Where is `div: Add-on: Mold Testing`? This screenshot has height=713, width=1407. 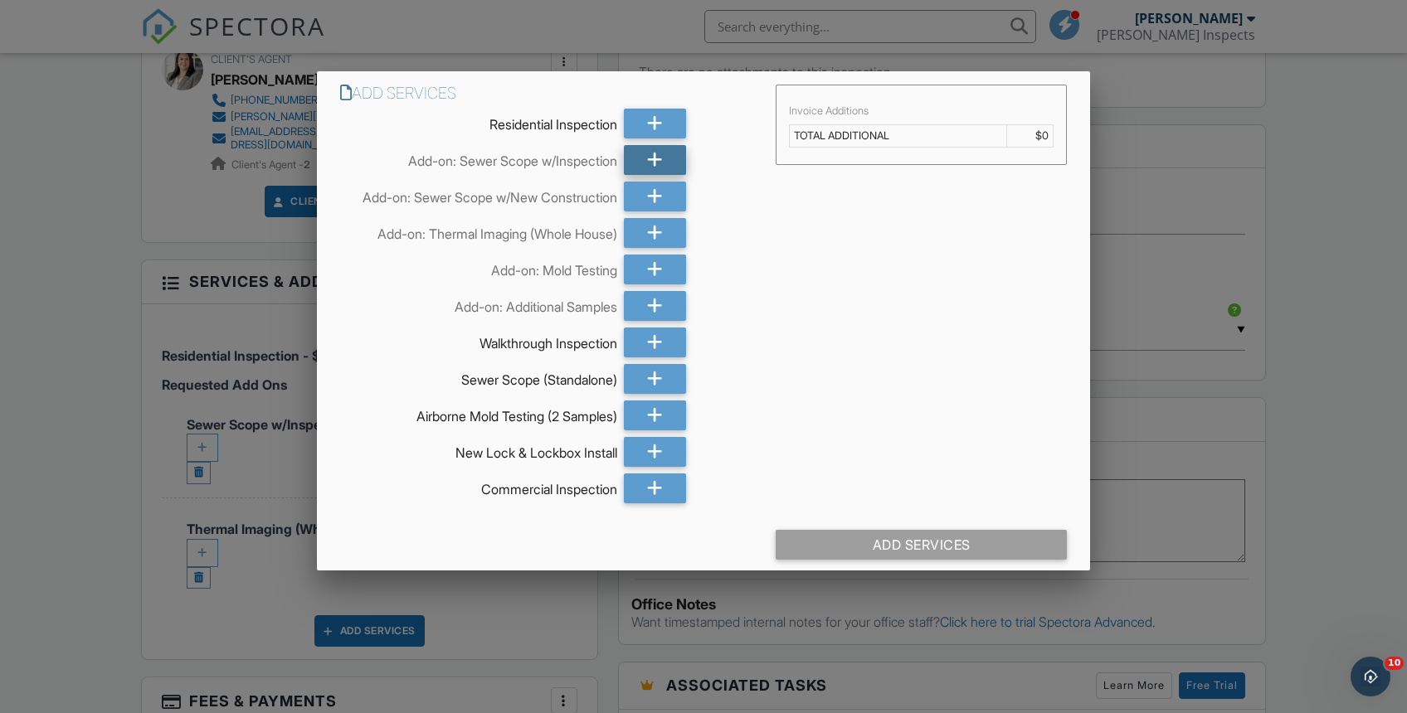 div: Add-on: Mold Testing is located at coordinates (479, 267).